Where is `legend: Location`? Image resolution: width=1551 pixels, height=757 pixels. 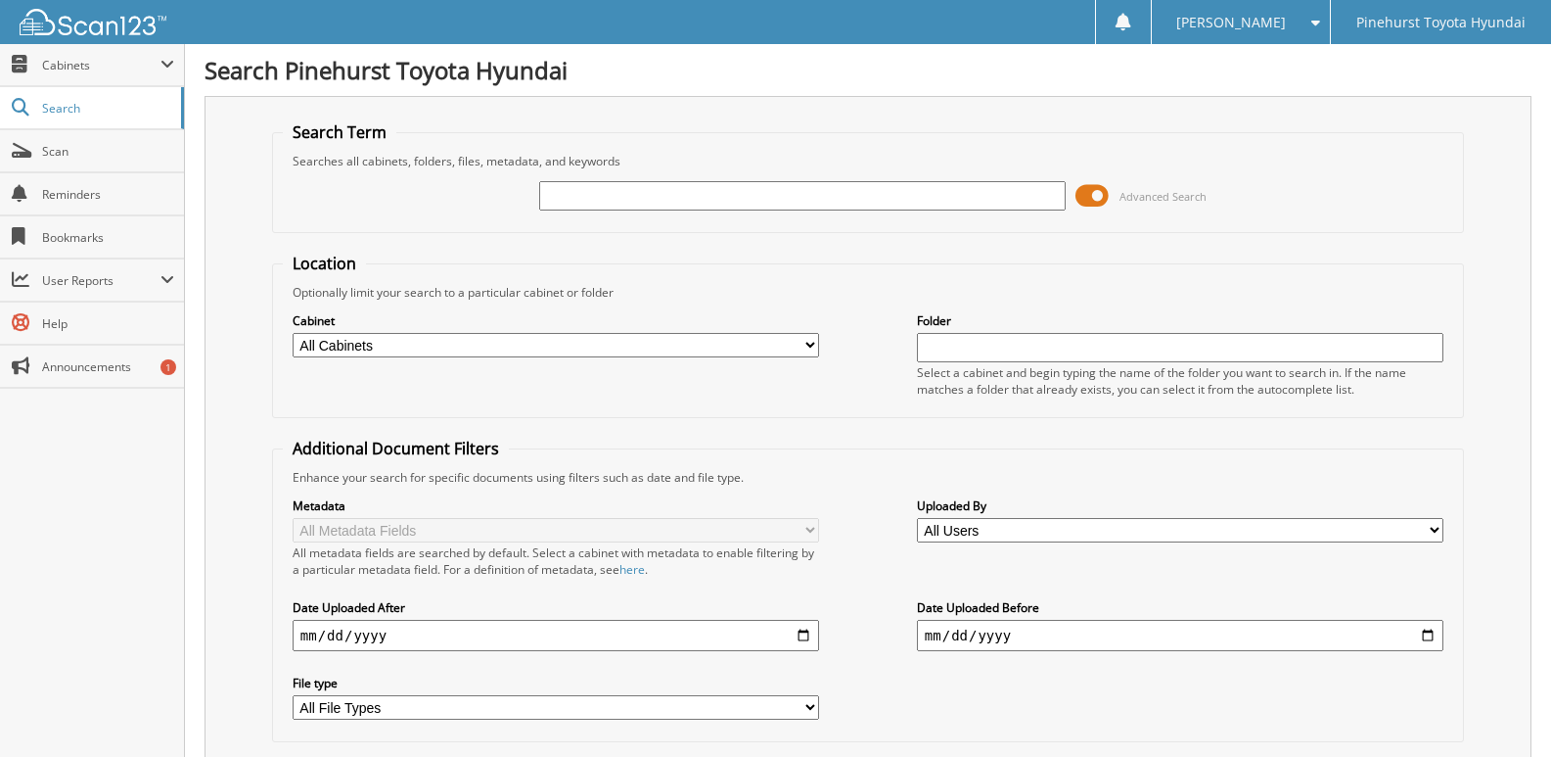 legend: Location is located at coordinates (324, 263).